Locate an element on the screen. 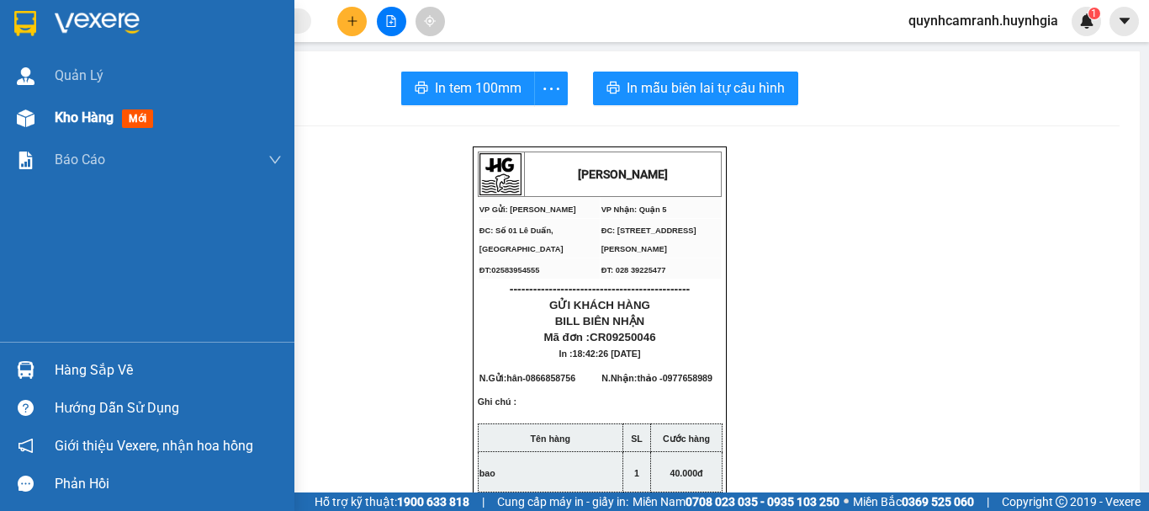 Image resolution: width=1149 pixels, height=511 pixels. strong: 0708 023 035 - 0935 103 250 is located at coordinates (762, 501).